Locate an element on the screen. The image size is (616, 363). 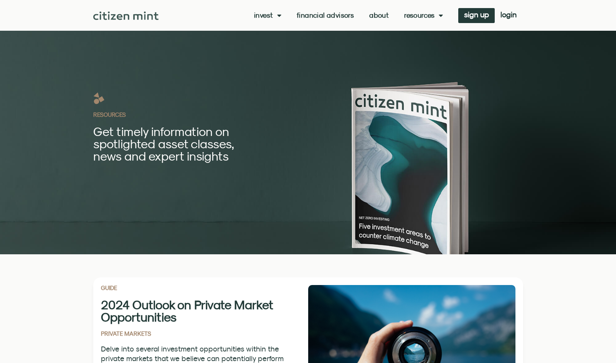
a: login is located at coordinates (508, 15).